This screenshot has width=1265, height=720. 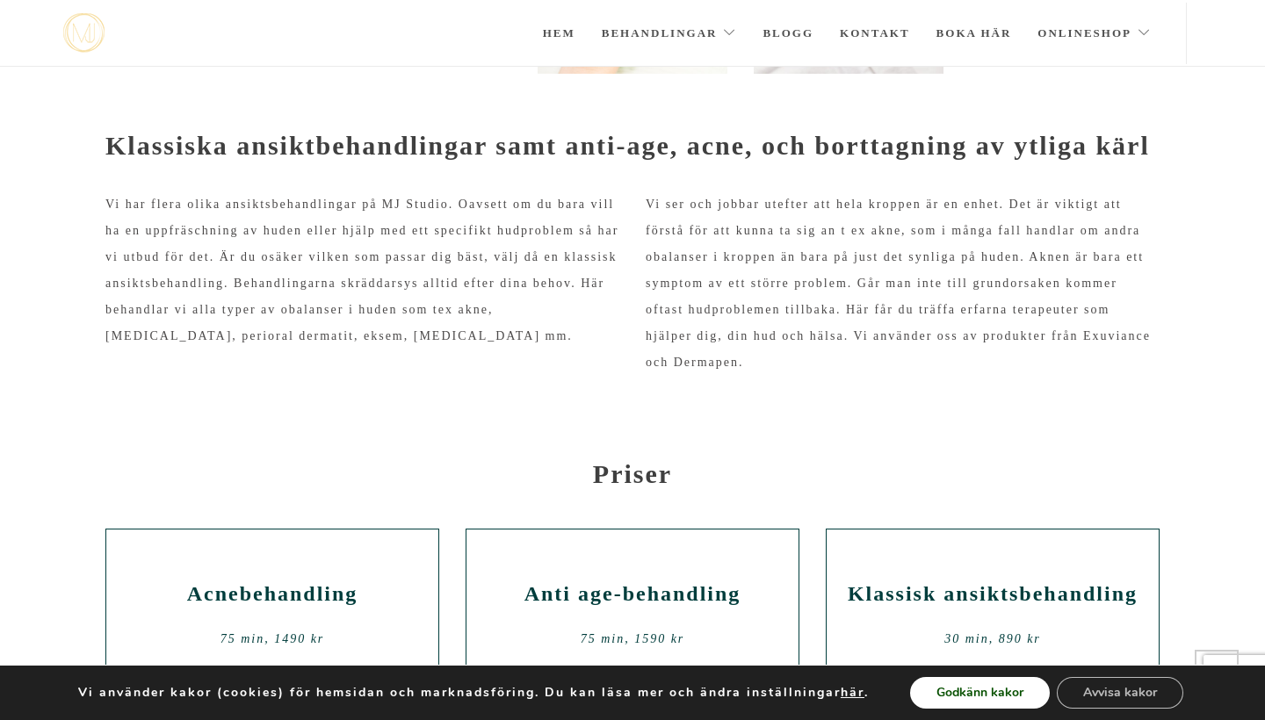 What do you see at coordinates (979, 693) in the screenshot?
I see `button: Godkänn kakor` at bounding box center [979, 693].